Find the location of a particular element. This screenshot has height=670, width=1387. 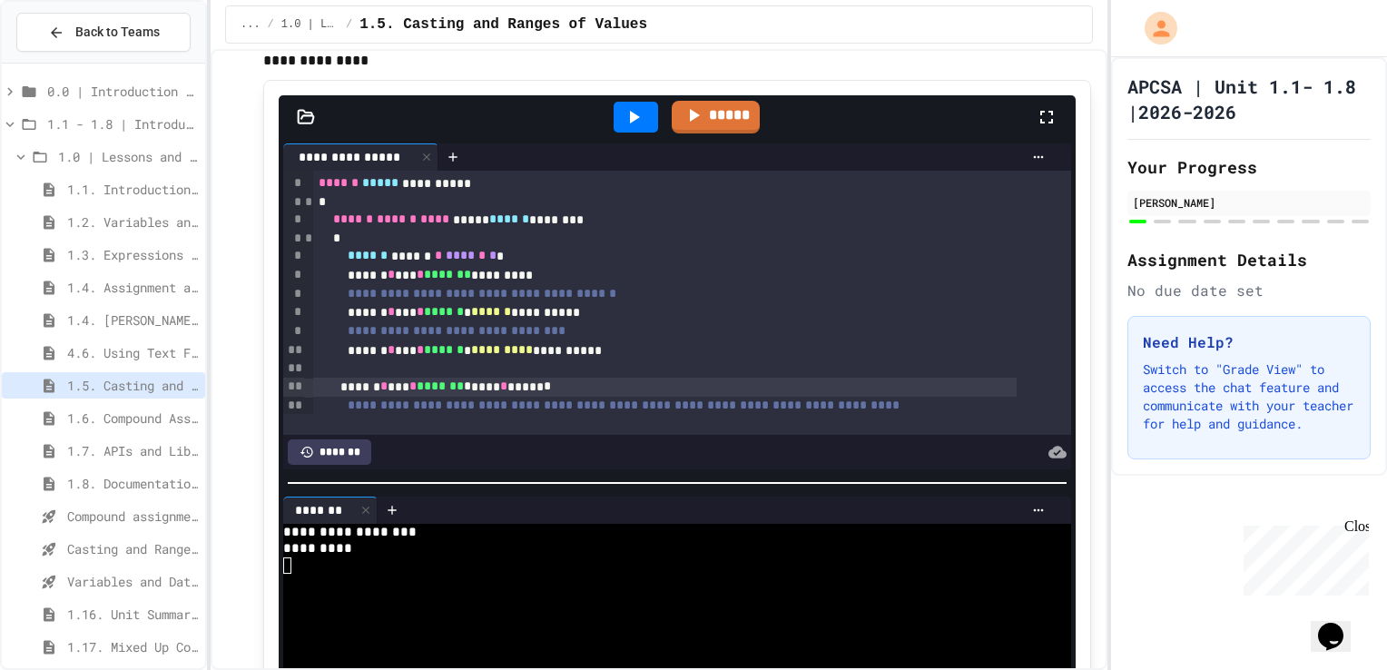

span: Back to Teams is located at coordinates (117, 32).